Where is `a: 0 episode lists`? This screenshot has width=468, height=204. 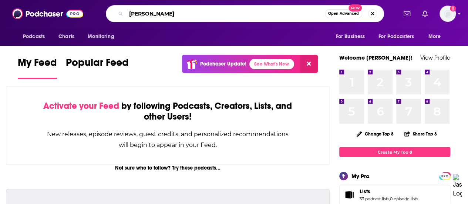 a: 0 episode lists is located at coordinates (404, 199).